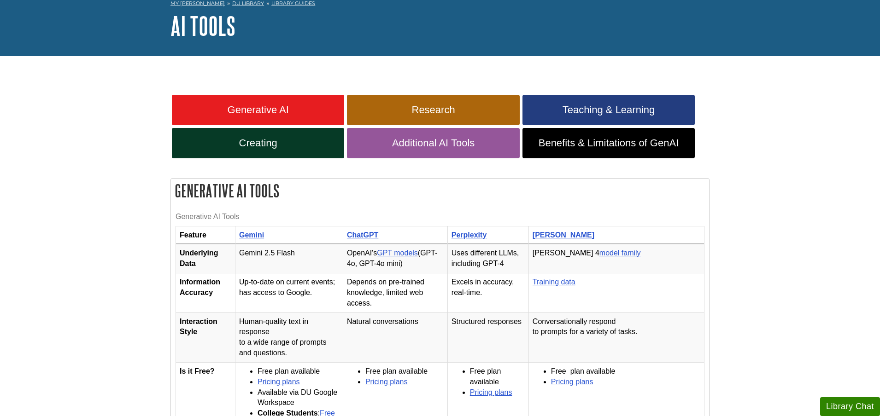  I want to click on span: Benefits & Limitations of GenAI, so click(608, 143).